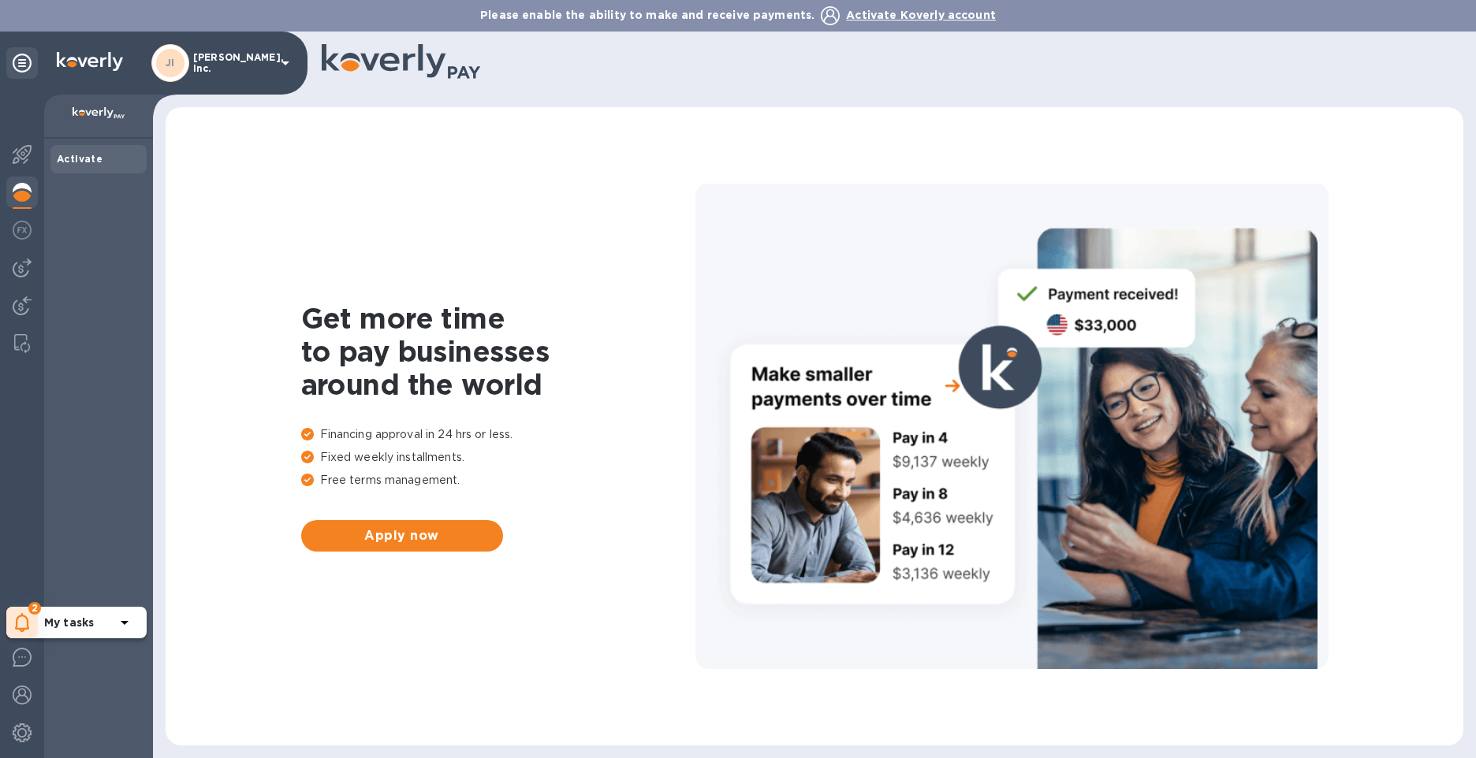  Describe the element at coordinates (90, 61) in the screenshot. I see `img: Logo` at that location.